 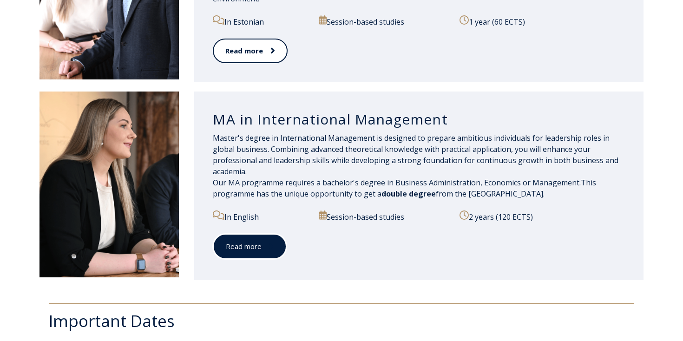 I want to click on h3: MA in International Management, so click(x=419, y=119).